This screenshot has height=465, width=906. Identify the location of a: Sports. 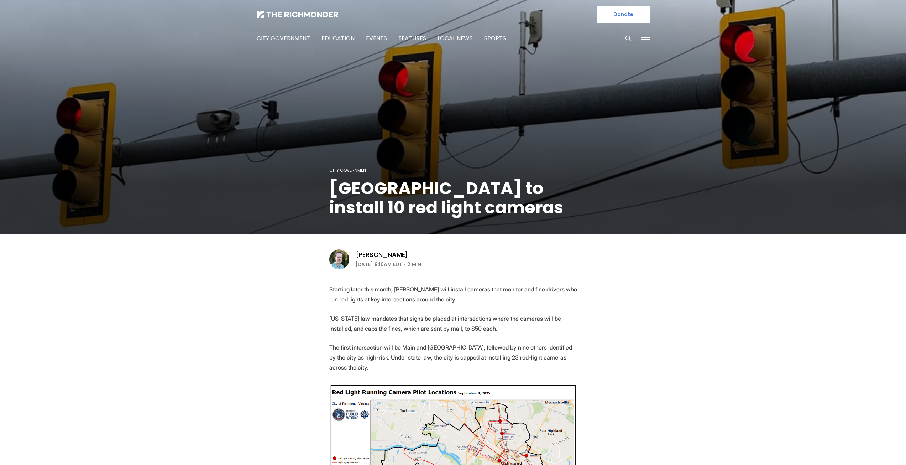
(495, 38).